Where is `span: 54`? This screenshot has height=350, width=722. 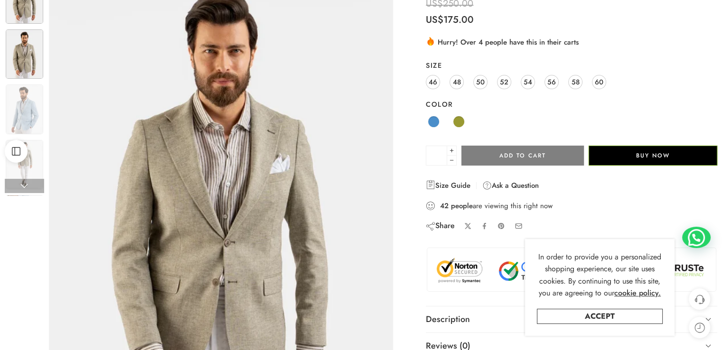 span: 54 is located at coordinates (528, 82).